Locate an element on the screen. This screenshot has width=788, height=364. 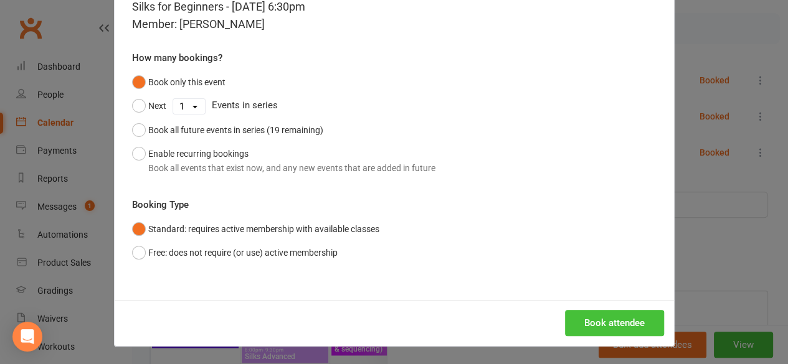
div: Book all events that exist now, and any new events that are added in future is located at coordinates (291, 168).